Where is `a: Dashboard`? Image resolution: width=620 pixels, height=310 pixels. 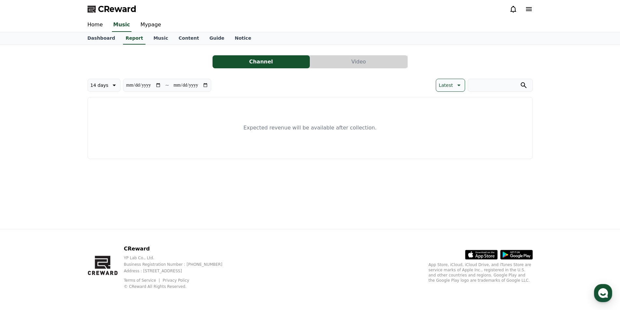 a: Dashboard is located at coordinates (101, 38).